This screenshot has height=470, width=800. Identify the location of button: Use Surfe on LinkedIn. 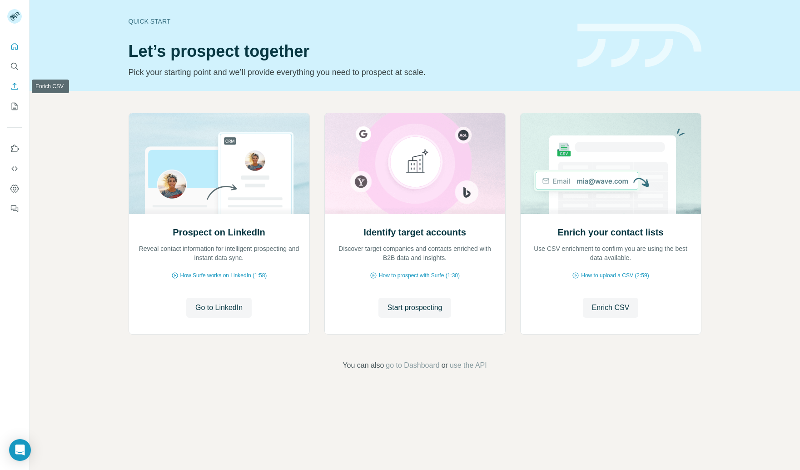
(15, 149).